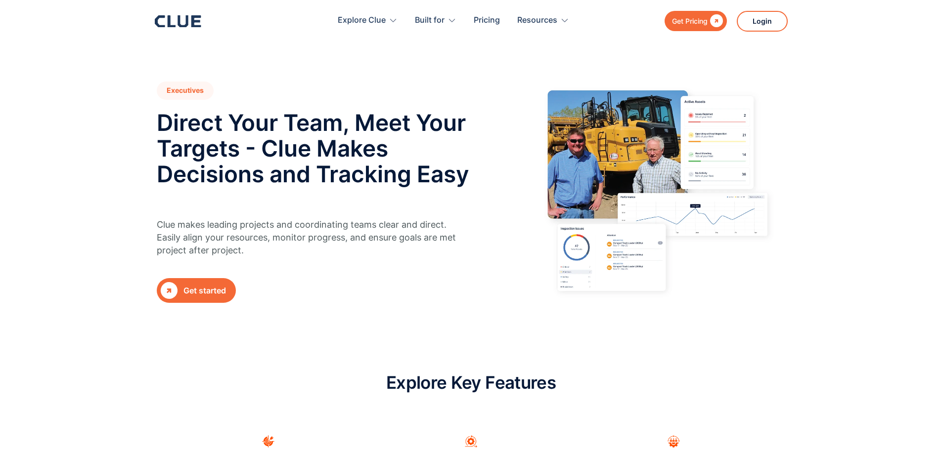  I want to click on img: Team management process icon, so click(673, 441).